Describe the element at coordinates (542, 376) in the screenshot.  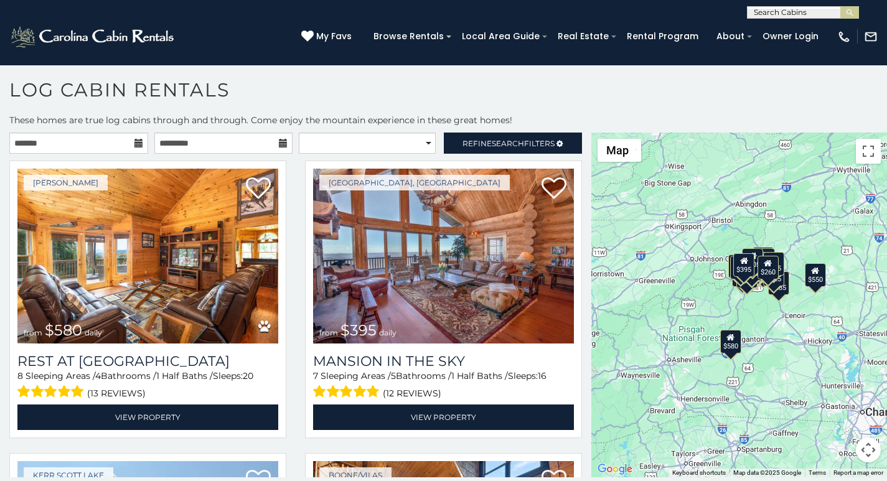
I see `span: 16` at that location.